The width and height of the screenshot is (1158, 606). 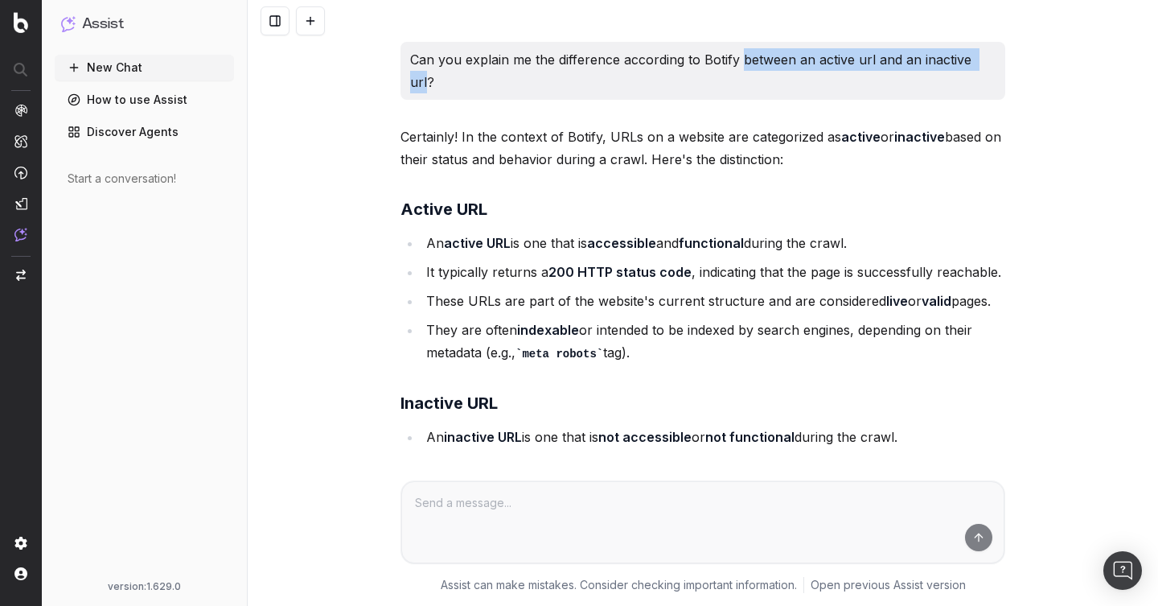 I want to click on img: Intelligence, so click(x=21, y=141).